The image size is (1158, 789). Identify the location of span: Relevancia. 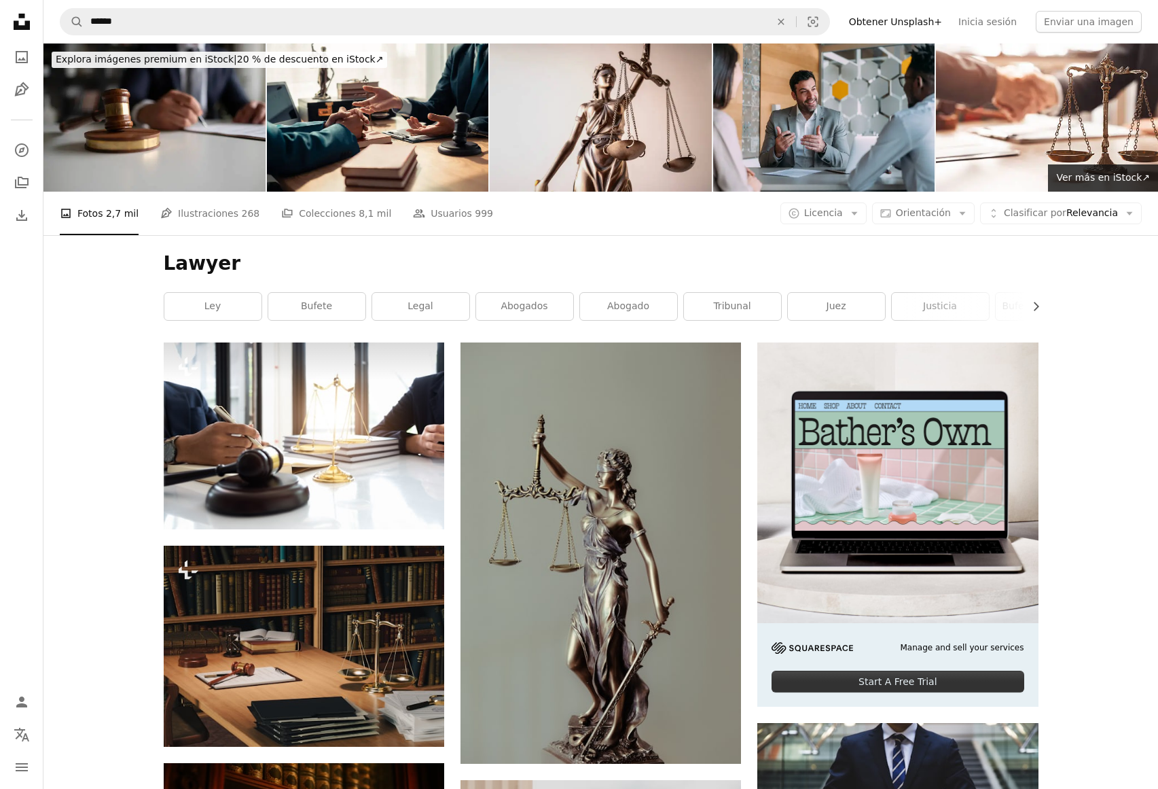
(1061, 213).